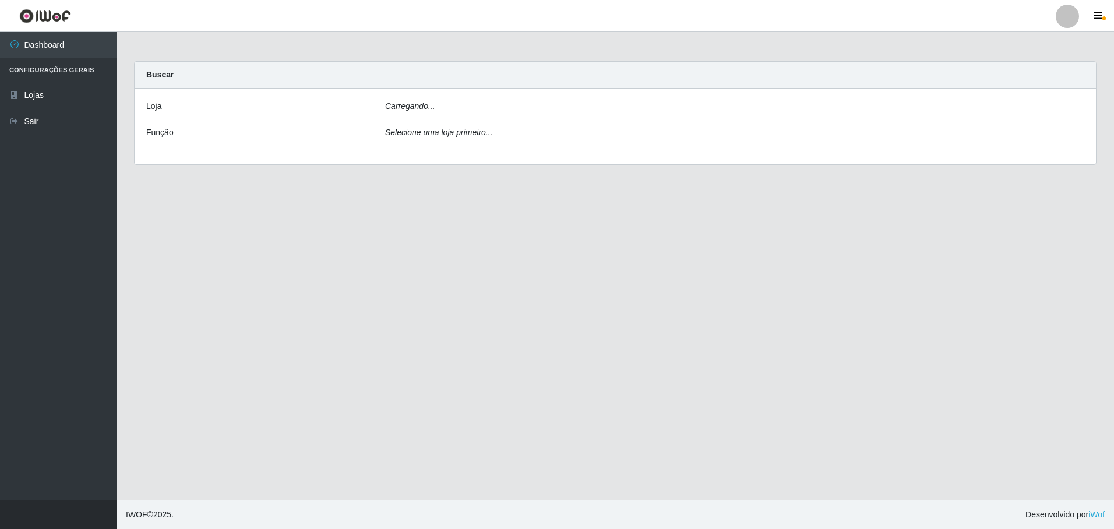  What do you see at coordinates (160, 75) in the screenshot?
I see `strong: Buscar` at bounding box center [160, 75].